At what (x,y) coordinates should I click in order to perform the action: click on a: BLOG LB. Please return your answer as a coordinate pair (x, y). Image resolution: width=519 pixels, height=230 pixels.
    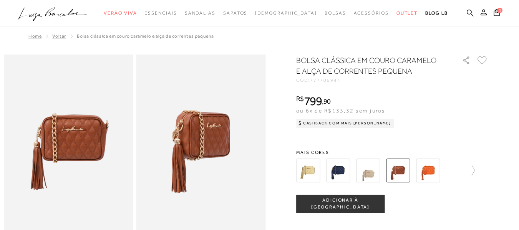
    Looking at the image, I should click on (436, 13).